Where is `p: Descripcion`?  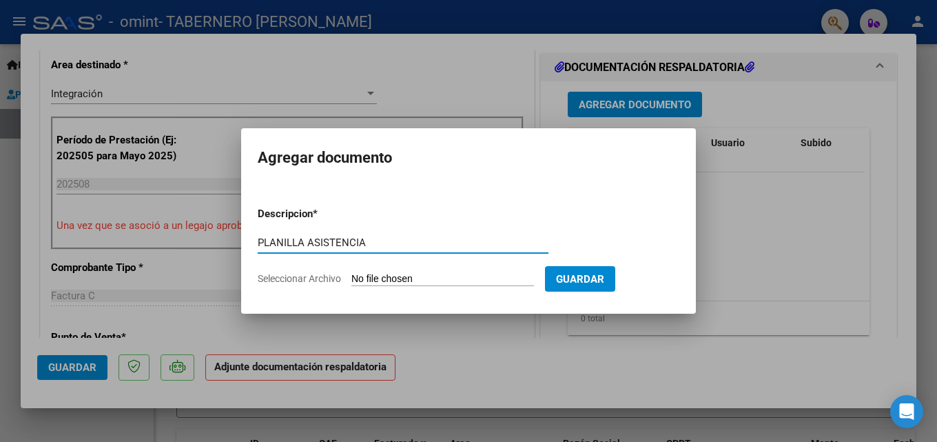
p: Descripcion is located at coordinates (321, 214).